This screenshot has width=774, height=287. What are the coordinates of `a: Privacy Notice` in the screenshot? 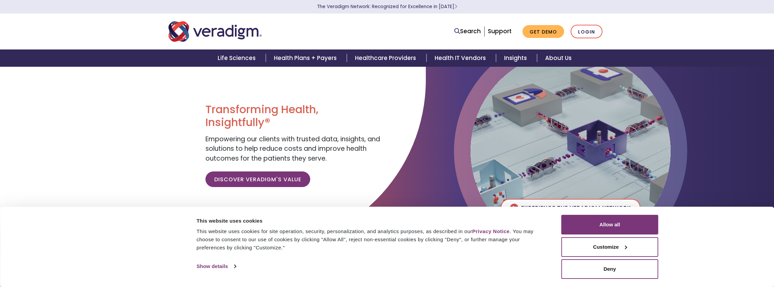 It's located at (491, 231).